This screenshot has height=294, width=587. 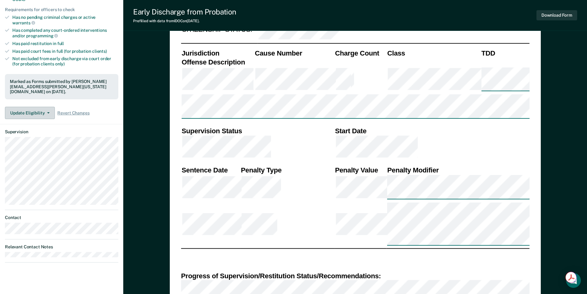 What do you see at coordinates (65, 20) in the screenshot?
I see `div: Has no pending criminal charges or active` at bounding box center [65, 20].